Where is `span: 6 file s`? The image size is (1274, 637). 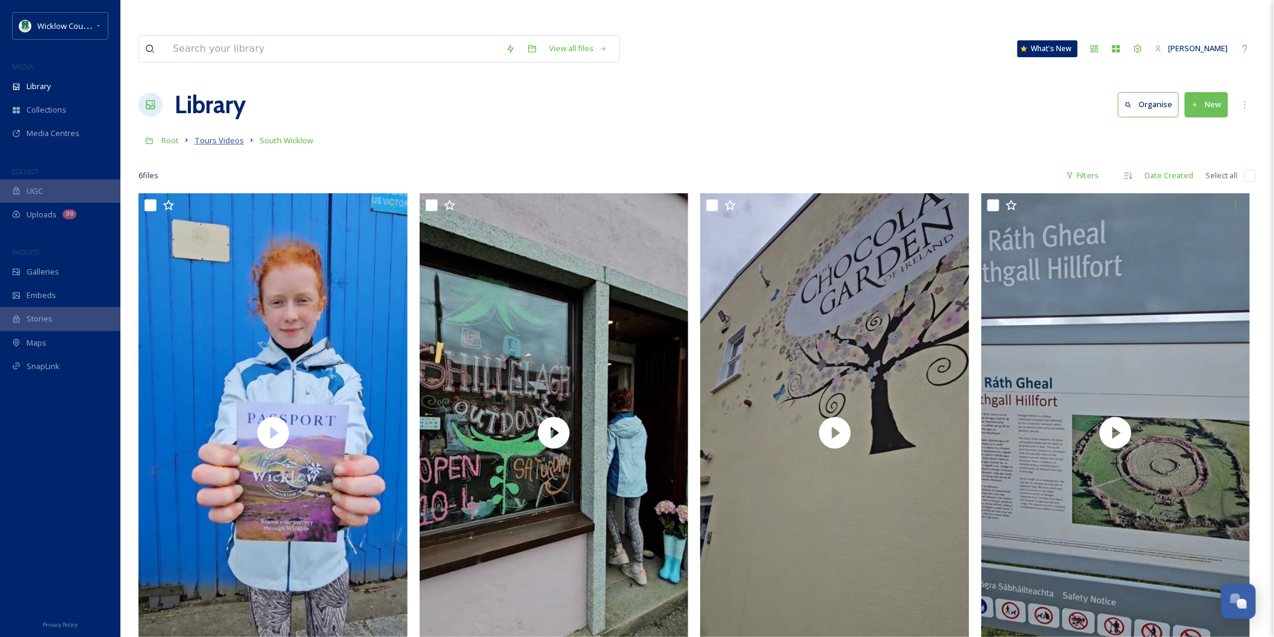
span: 6 file s is located at coordinates (148, 175).